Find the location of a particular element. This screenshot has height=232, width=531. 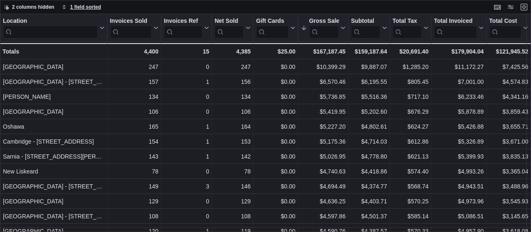

div: $5,736.85 is located at coordinates (323, 97).